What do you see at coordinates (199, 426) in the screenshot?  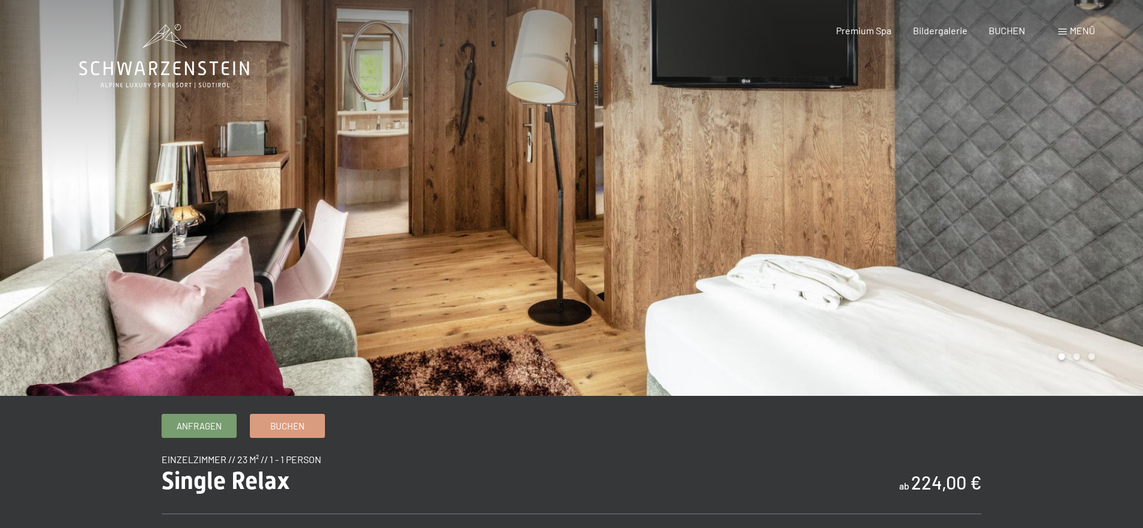 I see `a: Anfragen` at bounding box center [199, 426].